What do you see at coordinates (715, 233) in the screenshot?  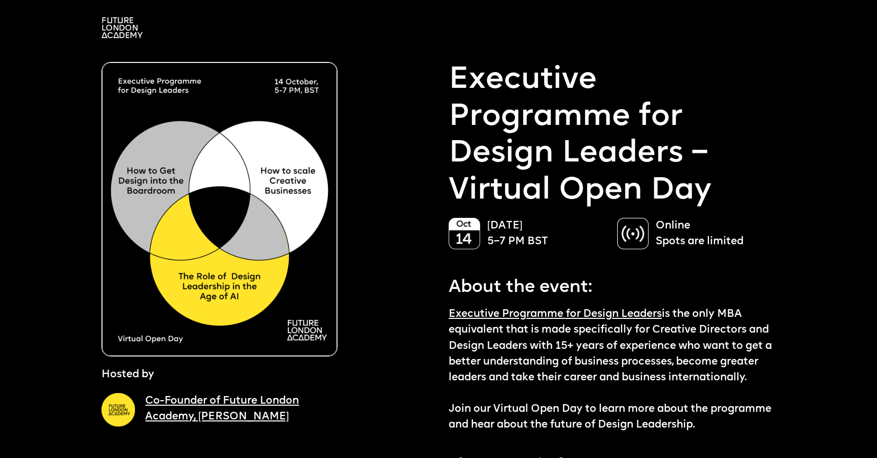 I see `p: Online Spots are limited` at bounding box center [715, 233].